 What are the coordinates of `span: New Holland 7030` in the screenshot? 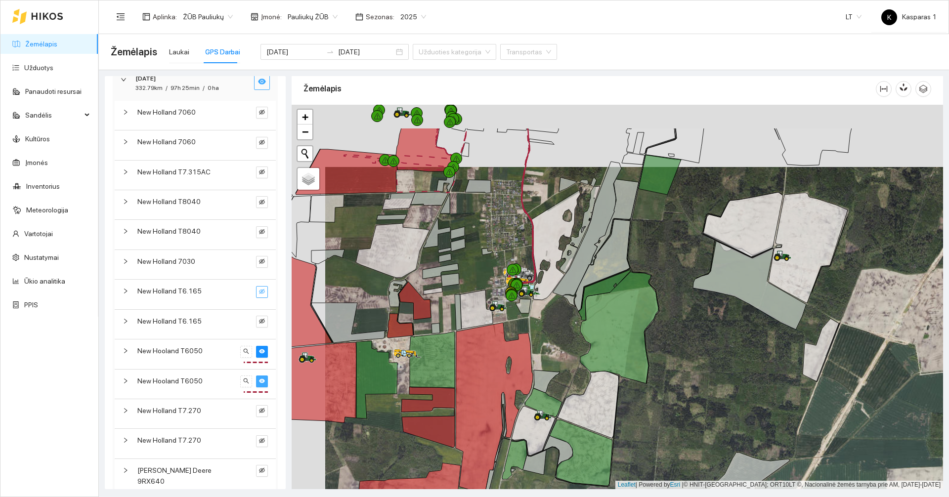 It's located at (166, 261).